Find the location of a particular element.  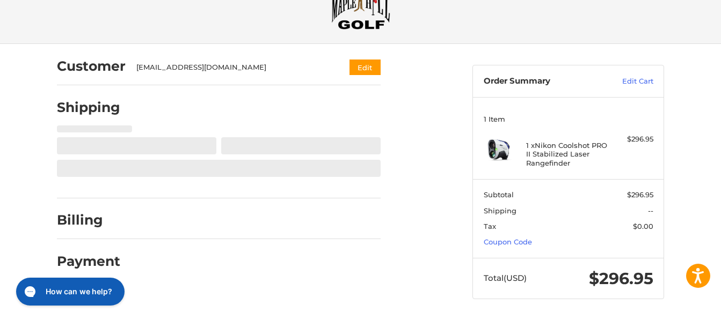

h2: Payment is located at coordinates (89, 261).